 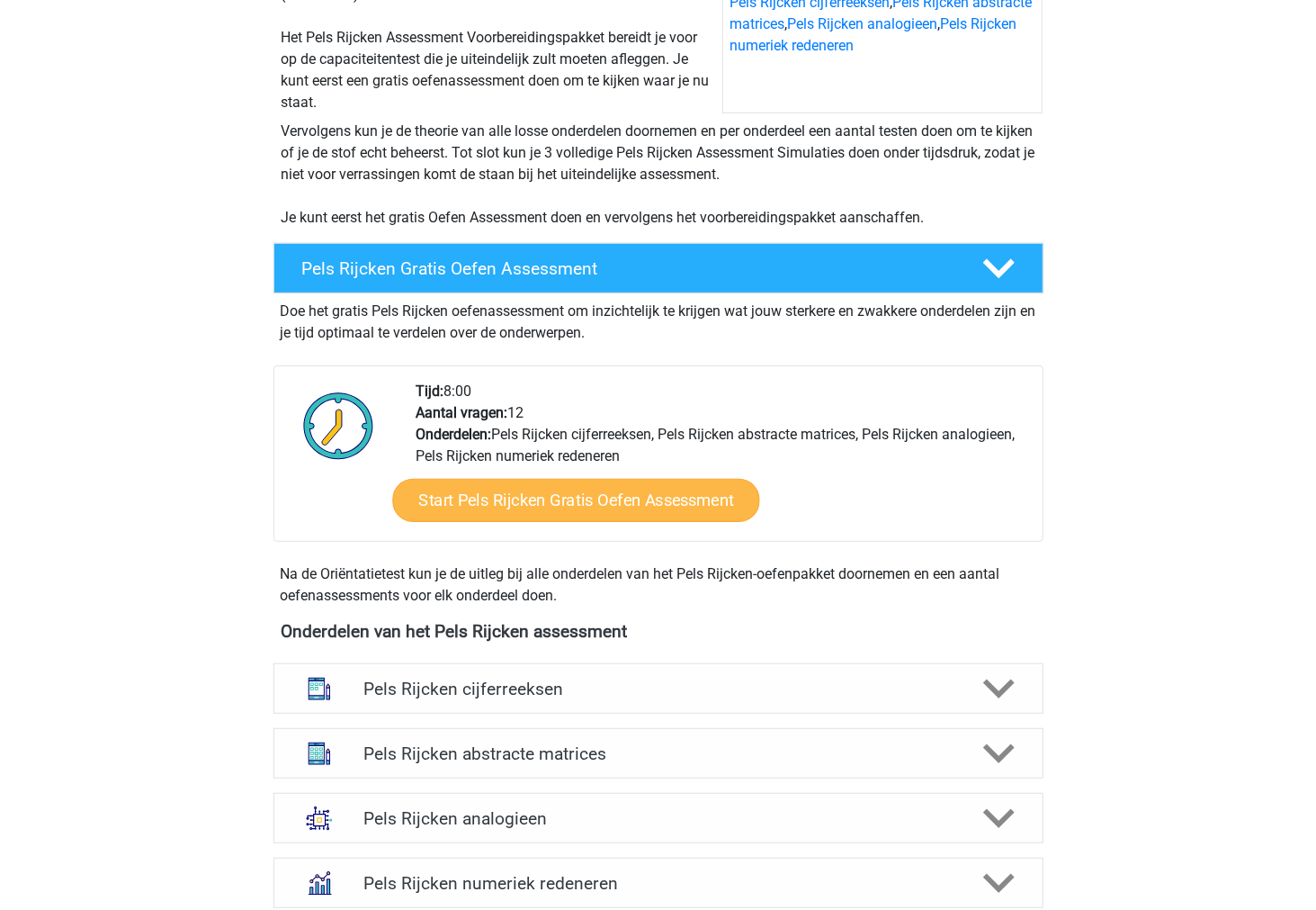 I want to click on div: Na de Oriëntatietest kun je de uitleg bij alle onderdelen van het Pels Rijcken-oefenpakket doorne..., so click(x=659, y=585).